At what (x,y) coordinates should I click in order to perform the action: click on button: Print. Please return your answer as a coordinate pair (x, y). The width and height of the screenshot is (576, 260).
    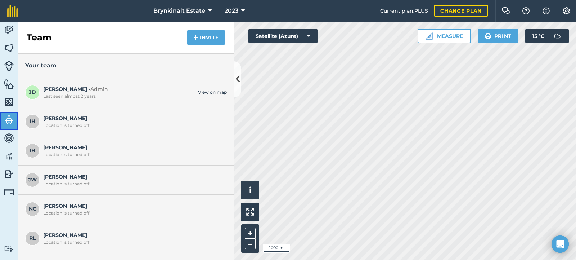
    Looking at the image, I should click on (498, 36).